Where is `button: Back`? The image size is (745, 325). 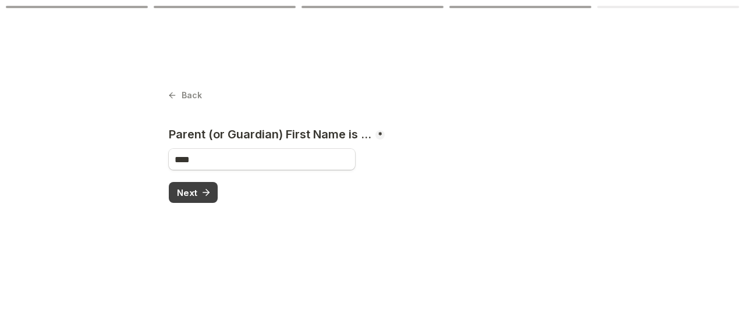 button: Back is located at coordinates (185, 95).